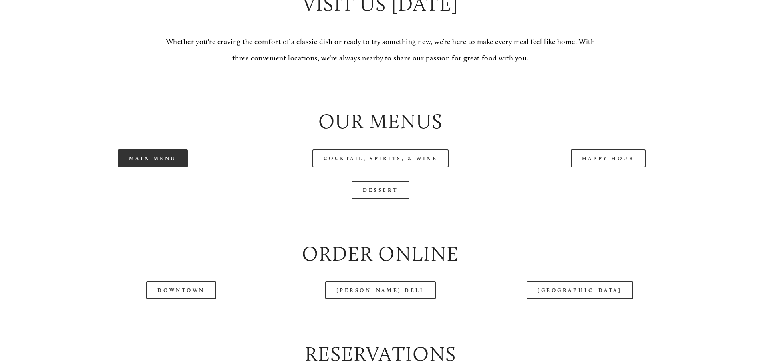 Image resolution: width=761 pixels, height=364 pixels. What do you see at coordinates (153, 158) in the screenshot?
I see `a: Main Menu` at bounding box center [153, 158].